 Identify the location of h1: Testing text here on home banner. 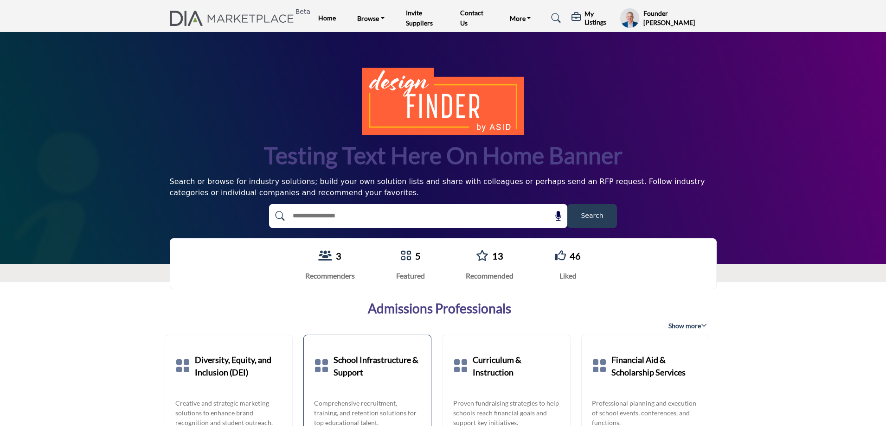
(443, 155).